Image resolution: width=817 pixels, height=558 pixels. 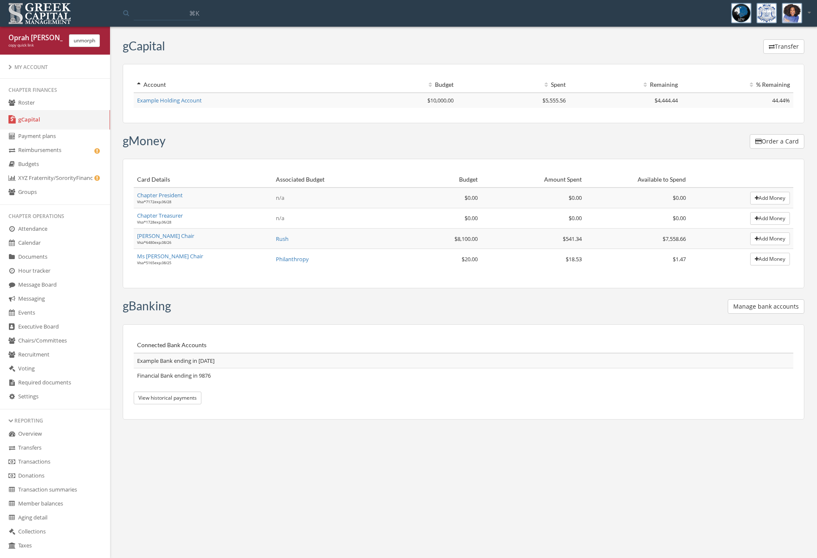 I want to click on span: $5,555.56, so click(x=554, y=100).